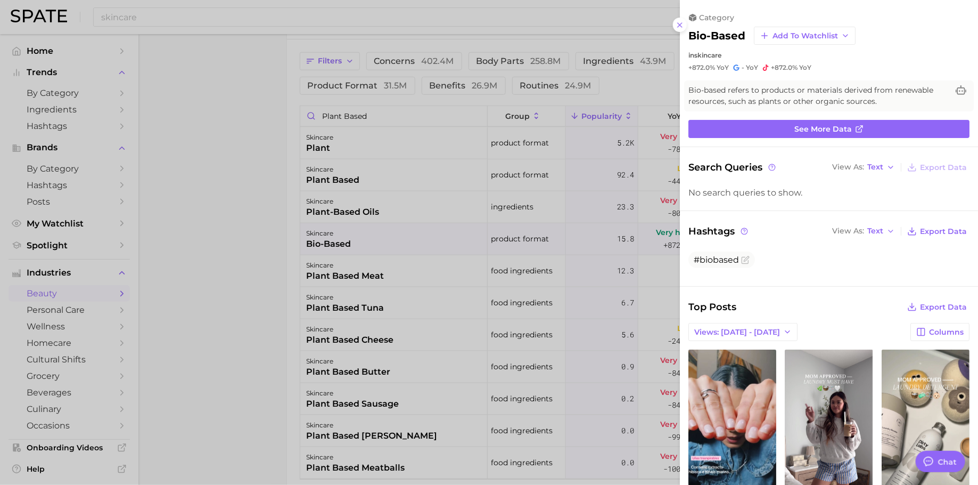 This screenshot has height=485, width=978. Describe the element at coordinates (805, 36) in the screenshot. I see `span: Add to Watchlist` at that location.